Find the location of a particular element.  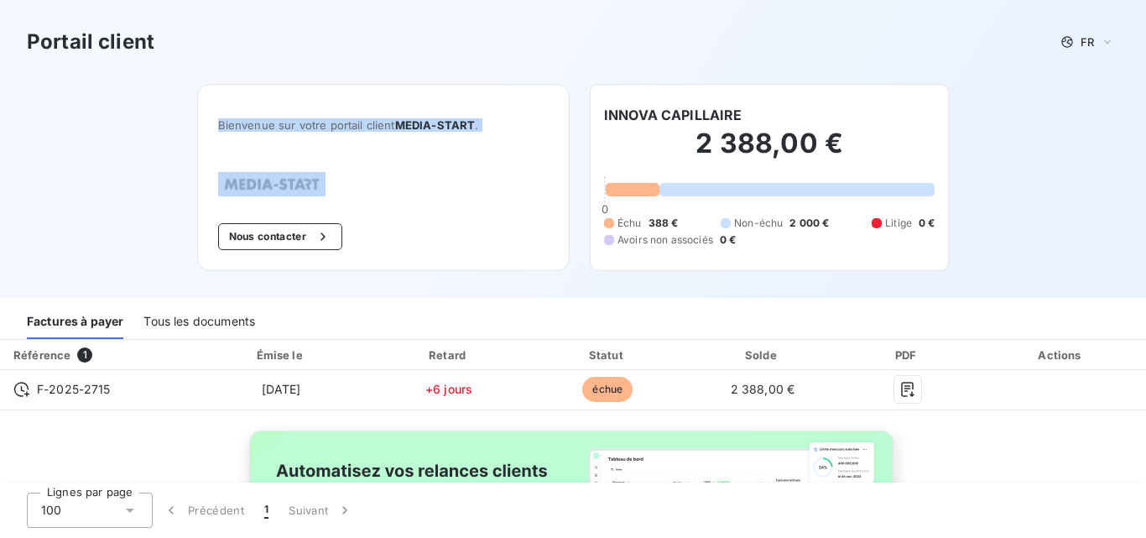

span: FR is located at coordinates (1087, 42).